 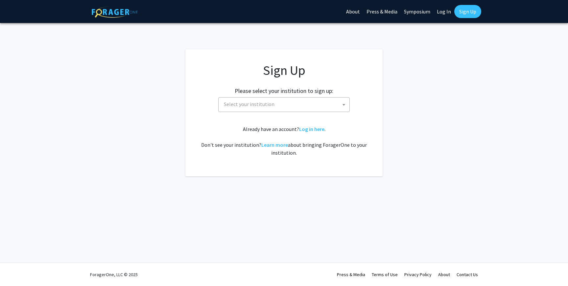 I want to click on a: Learn more about bringing ForagerOne to your institution, so click(x=274, y=145).